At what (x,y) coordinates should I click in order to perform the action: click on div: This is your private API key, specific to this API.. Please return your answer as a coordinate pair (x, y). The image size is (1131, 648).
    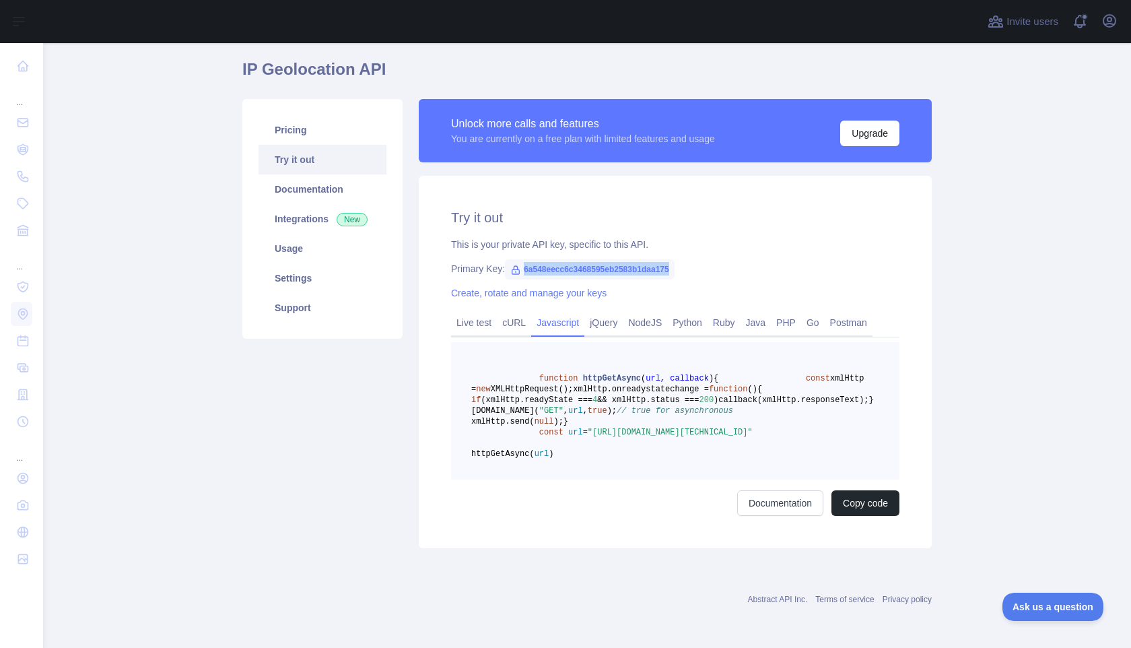
    Looking at the image, I should click on (675, 244).